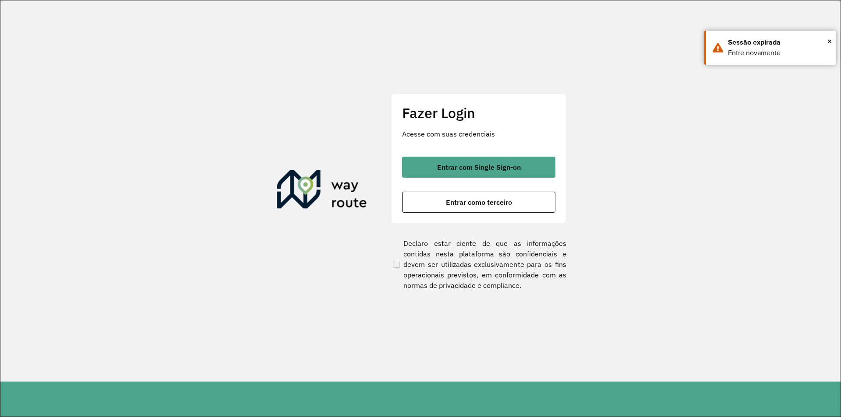 This screenshot has width=841, height=417. What do you see at coordinates (479, 202) in the screenshot?
I see `span: Entrar como terceiro` at bounding box center [479, 202].